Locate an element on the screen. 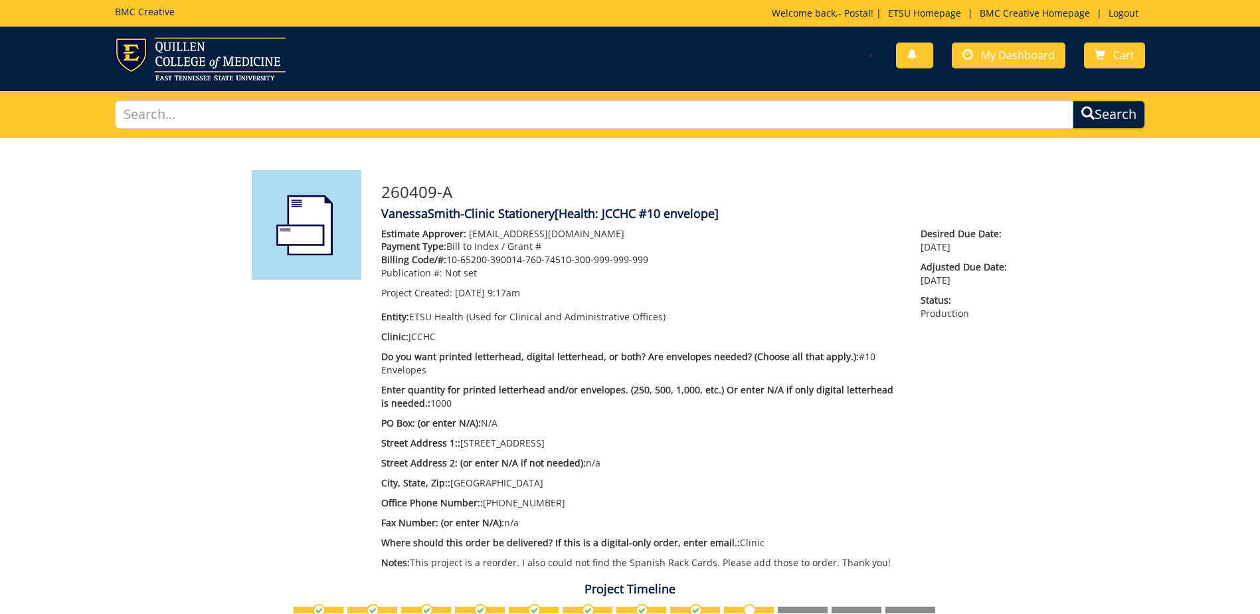  img: ETSU logo is located at coordinates (200, 58).